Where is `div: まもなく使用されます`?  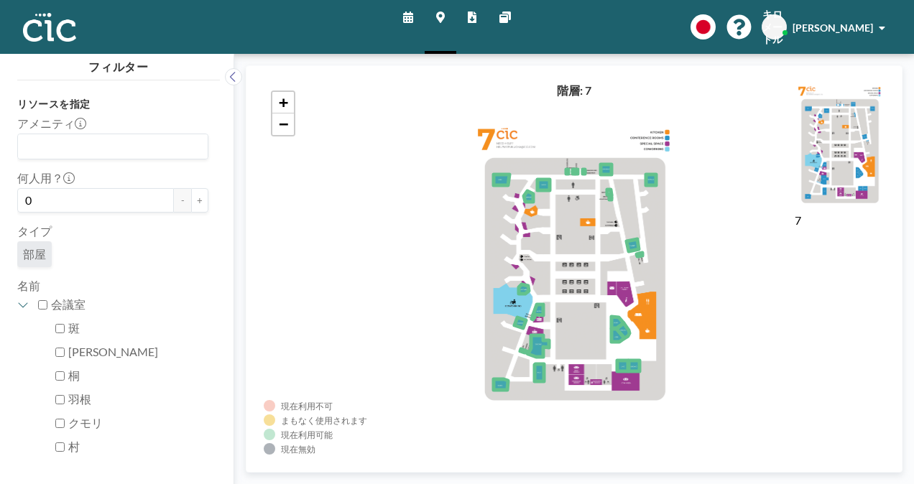
div: まもなく使用されます is located at coordinates (324, 420).